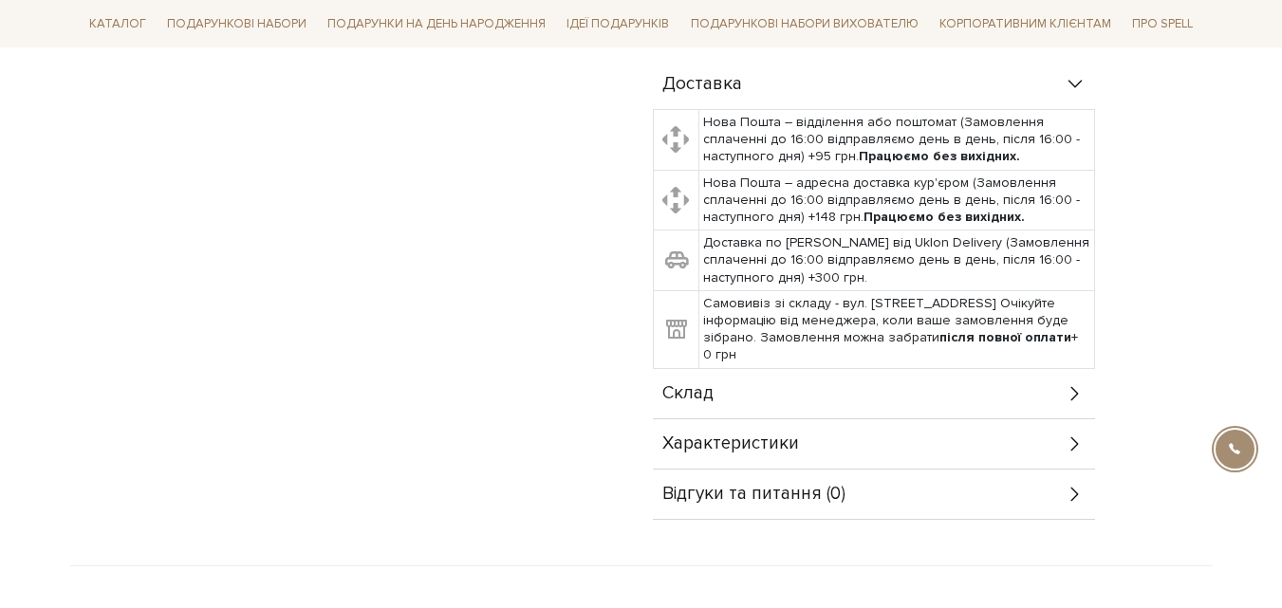 Image resolution: width=1282 pixels, height=608 pixels. Describe the element at coordinates (731, 444) in the screenshot. I see `span: Характеристики` at that location.